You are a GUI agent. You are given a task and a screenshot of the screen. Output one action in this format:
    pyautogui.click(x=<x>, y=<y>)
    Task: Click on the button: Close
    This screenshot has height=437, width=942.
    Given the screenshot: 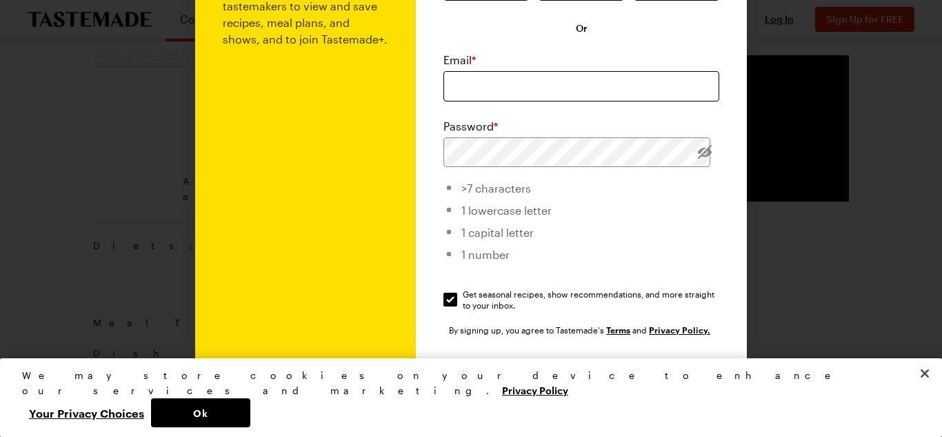 What is the action you would take?
    pyautogui.click(x=925, y=373)
    